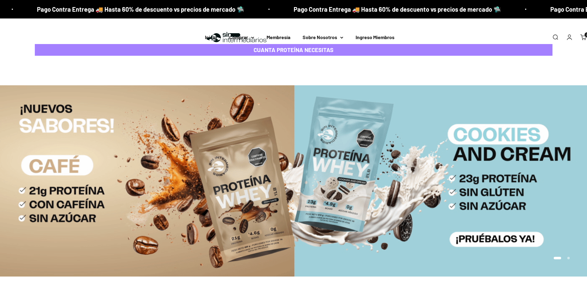 The height and width of the screenshot is (283, 587). Describe the element at coordinates (293, 50) in the screenshot. I see `a: CUANTA PROTEÍNA NECESITAS` at that location.